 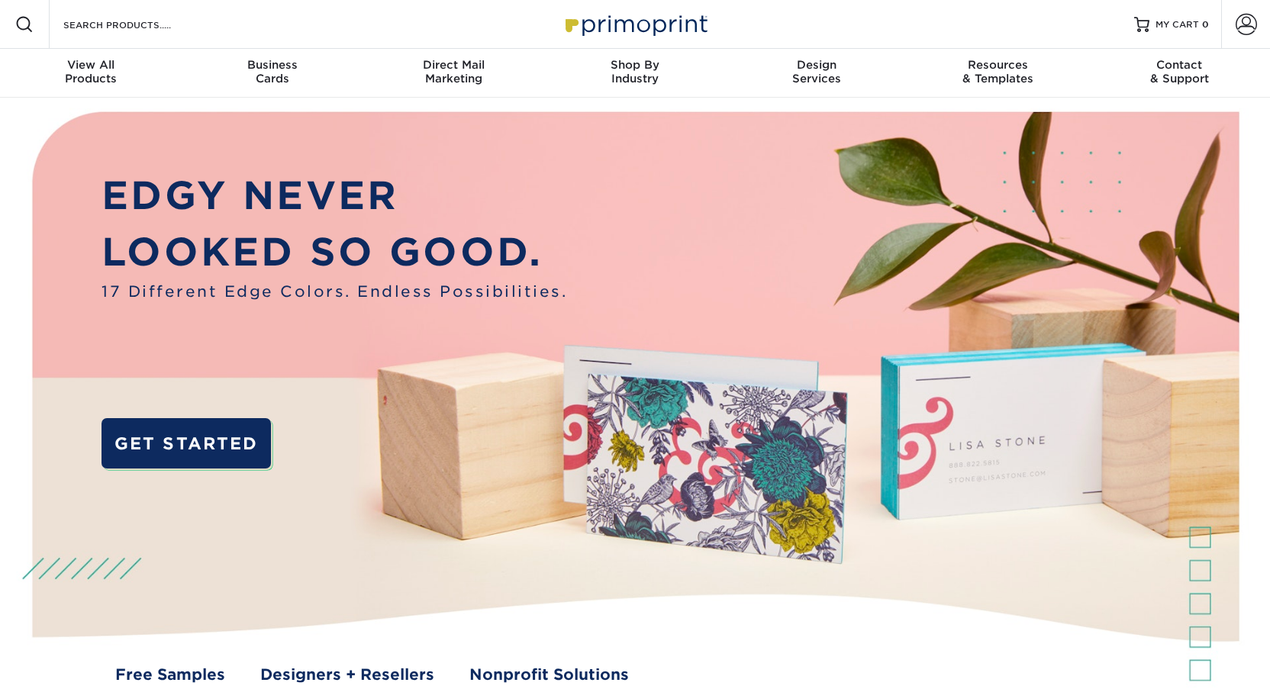 I want to click on span: Resources, so click(x=998, y=65).